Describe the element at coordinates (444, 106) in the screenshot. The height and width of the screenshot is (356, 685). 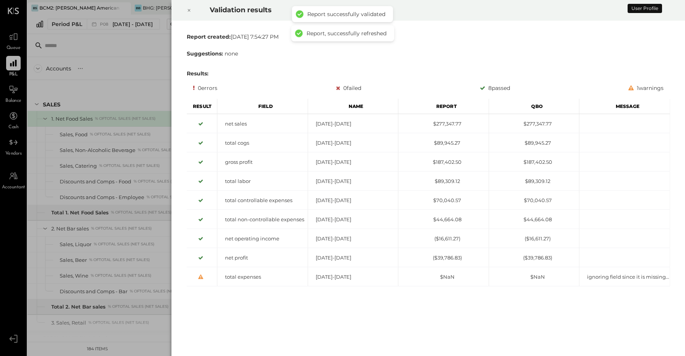
I see `div: Report` at that location.